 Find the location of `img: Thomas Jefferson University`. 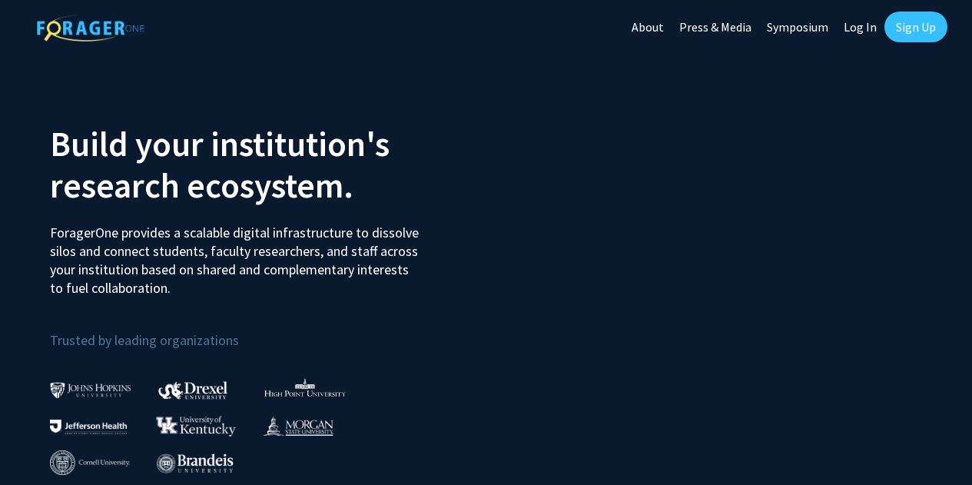

img: Thomas Jefferson University is located at coordinates (88, 426).